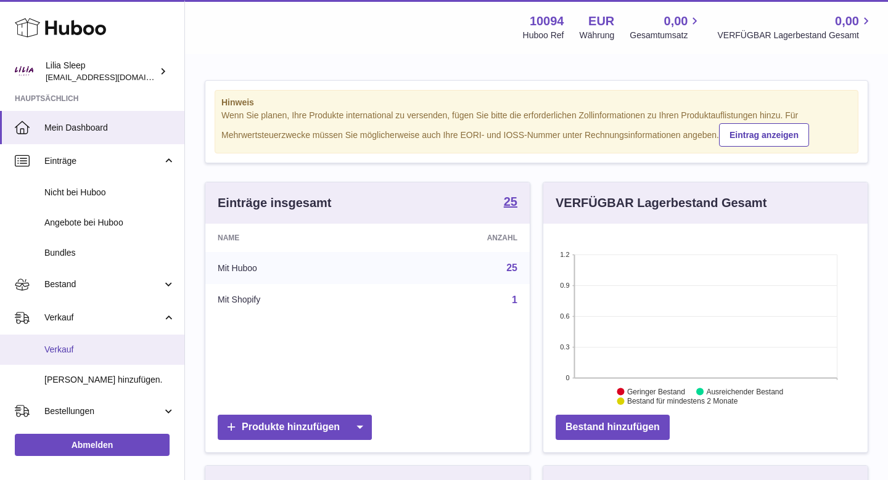 The height and width of the screenshot is (480, 888). What do you see at coordinates (103, 411) in the screenshot?
I see `span: Bestellungen` at bounding box center [103, 411].